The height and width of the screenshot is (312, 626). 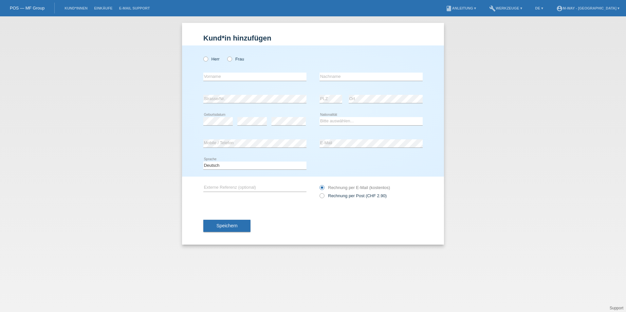 I want to click on label: Rechnung per E-Mail (kostenlos), so click(x=355, y=188).